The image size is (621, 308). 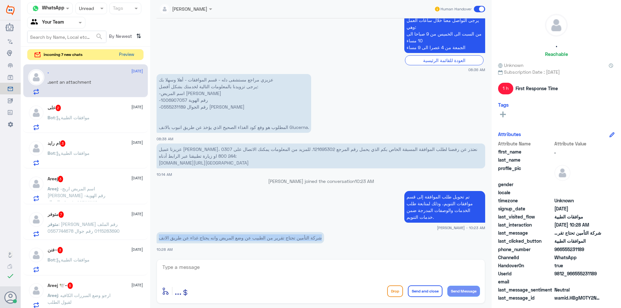 I want to click on span: last_clicked_button, so click(x=525, y=241).